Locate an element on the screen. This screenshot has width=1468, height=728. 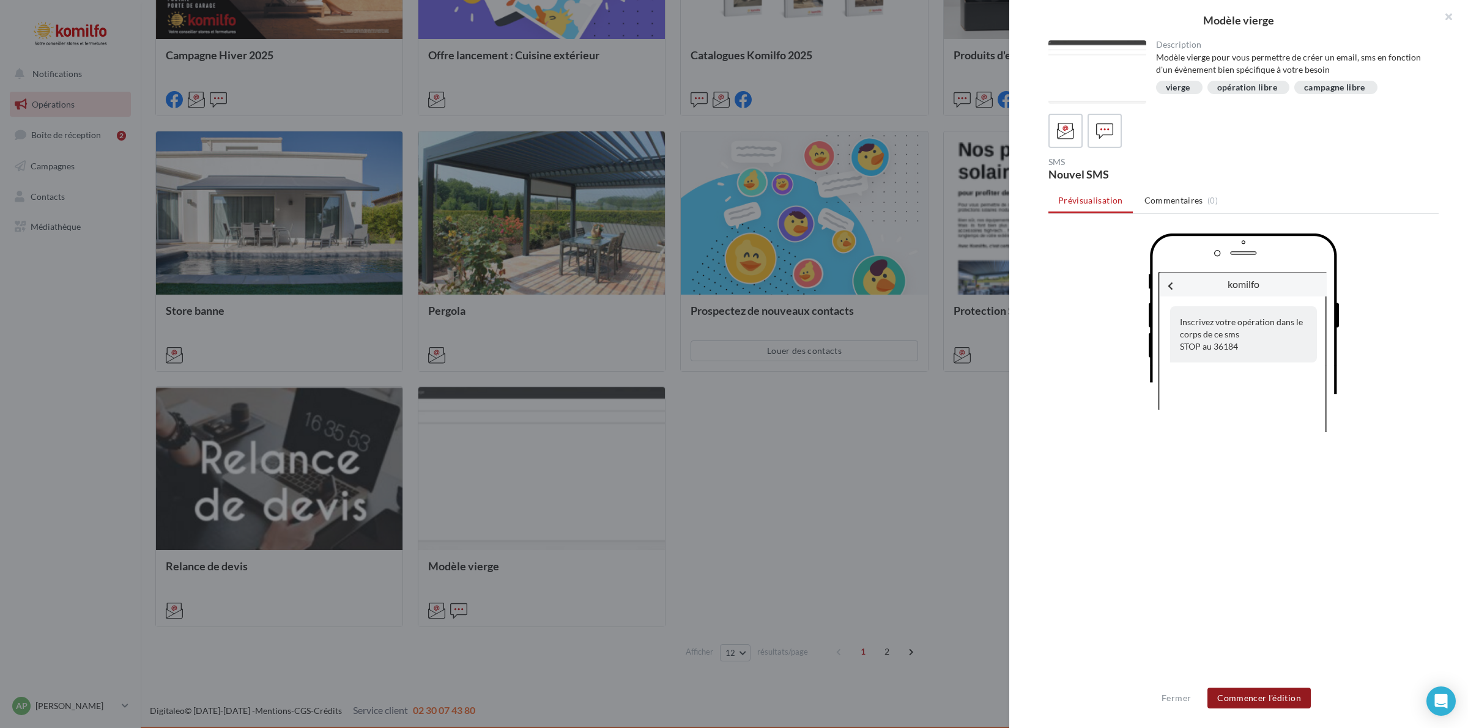
div: SMS is located at coordinates (1143, 162).